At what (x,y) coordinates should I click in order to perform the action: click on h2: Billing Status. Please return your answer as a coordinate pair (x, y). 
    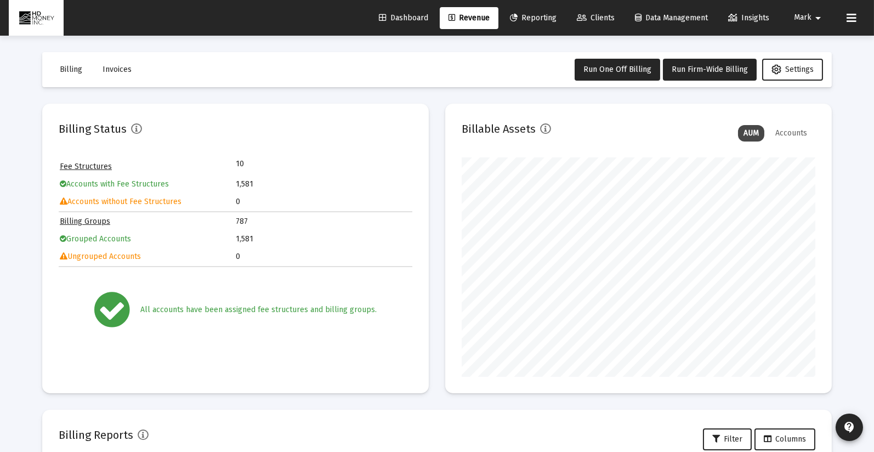
    Looking at the image, I should click on (93, 129).